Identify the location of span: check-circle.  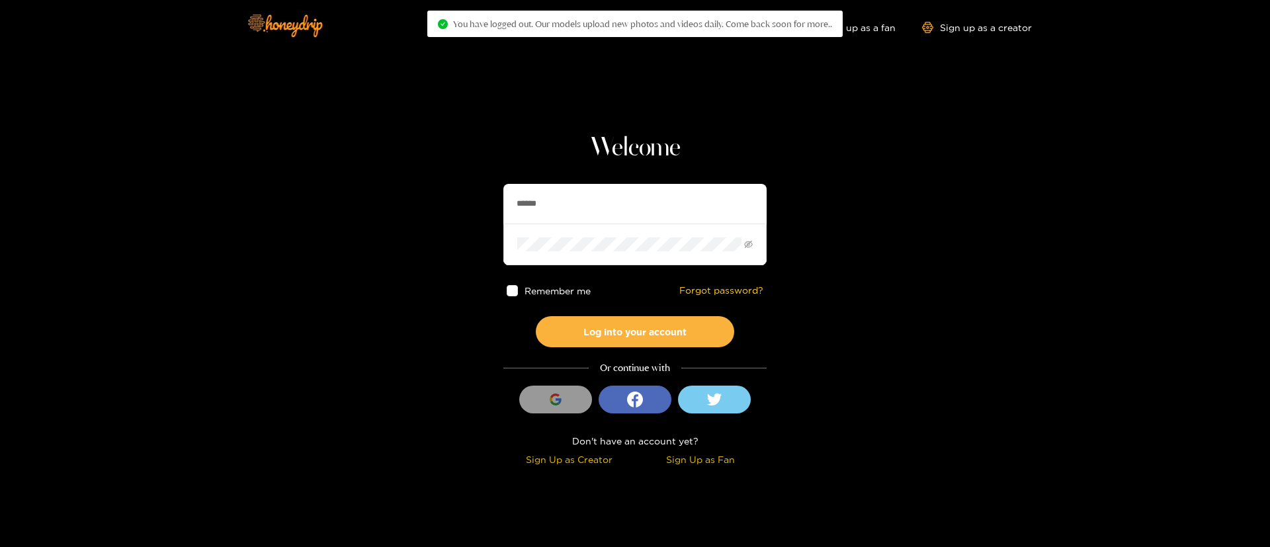
(443, 24).